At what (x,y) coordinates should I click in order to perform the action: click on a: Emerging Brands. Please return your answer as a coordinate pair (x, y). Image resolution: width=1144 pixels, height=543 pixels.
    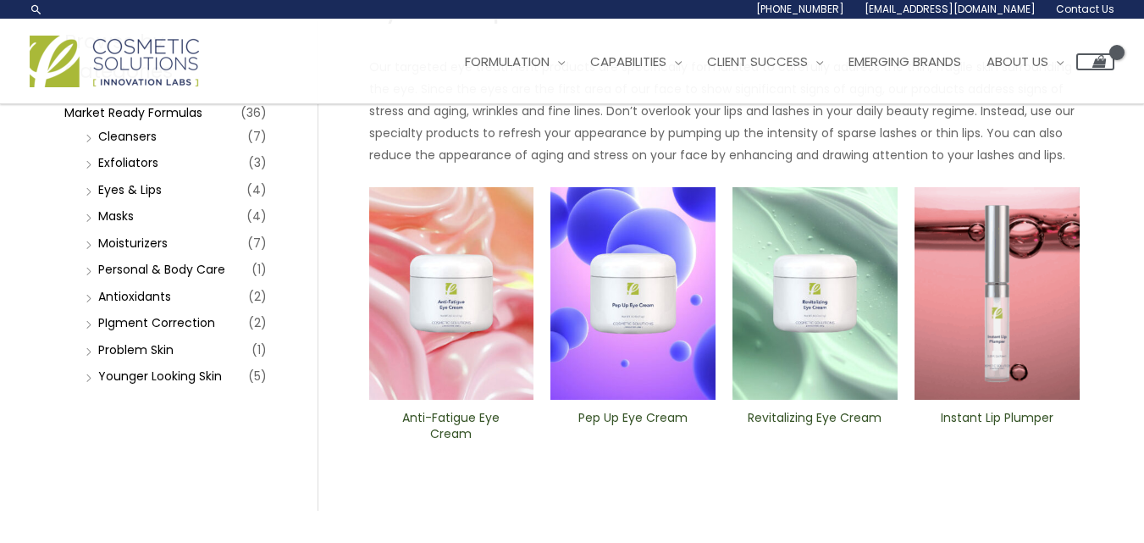
    Looking at the image, I should click on (905, 62).